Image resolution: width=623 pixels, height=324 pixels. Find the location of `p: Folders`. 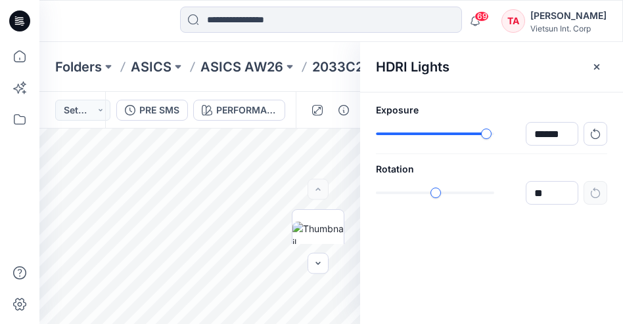

p: Folders is located at coordinates (78, 67).